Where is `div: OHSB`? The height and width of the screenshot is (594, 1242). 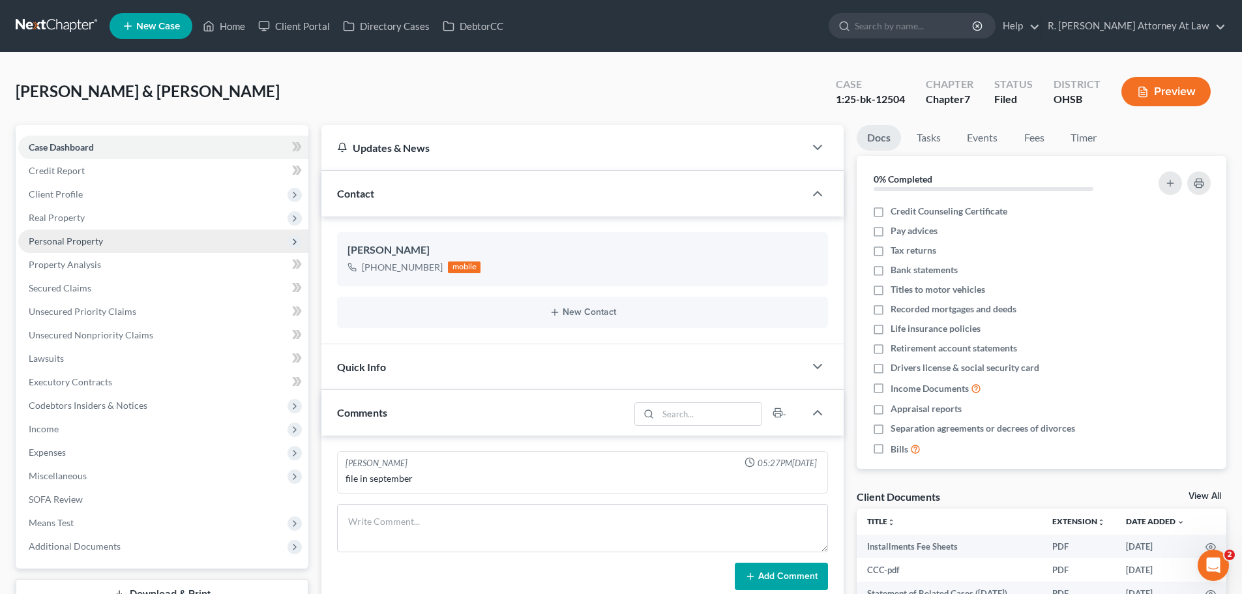 div: OHSB is located at coordinates (1077, 99).